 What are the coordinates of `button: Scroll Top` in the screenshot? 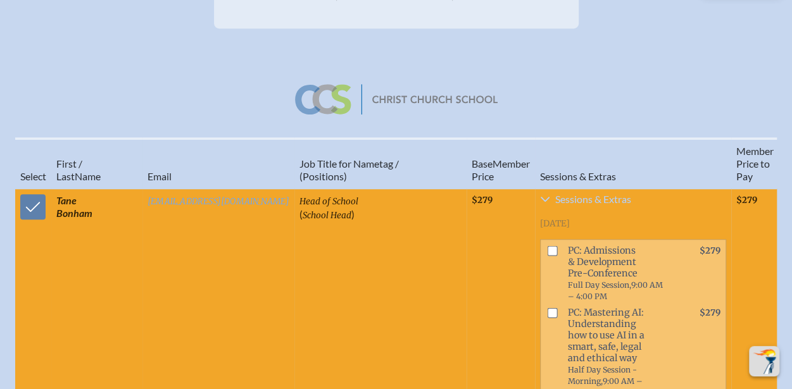 It's located at (764, 361).